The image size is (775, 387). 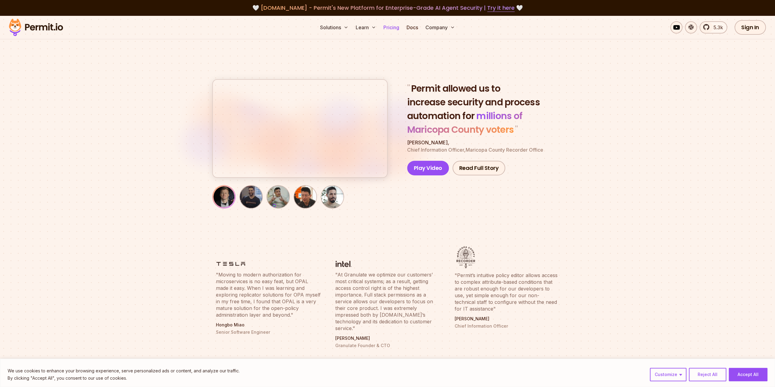 What do you see at coordinates (124, 378) in the screenshot?
I see `p: By clicking "Accept All", you consent to our use of cookies.` at bounding box center [124, 378].